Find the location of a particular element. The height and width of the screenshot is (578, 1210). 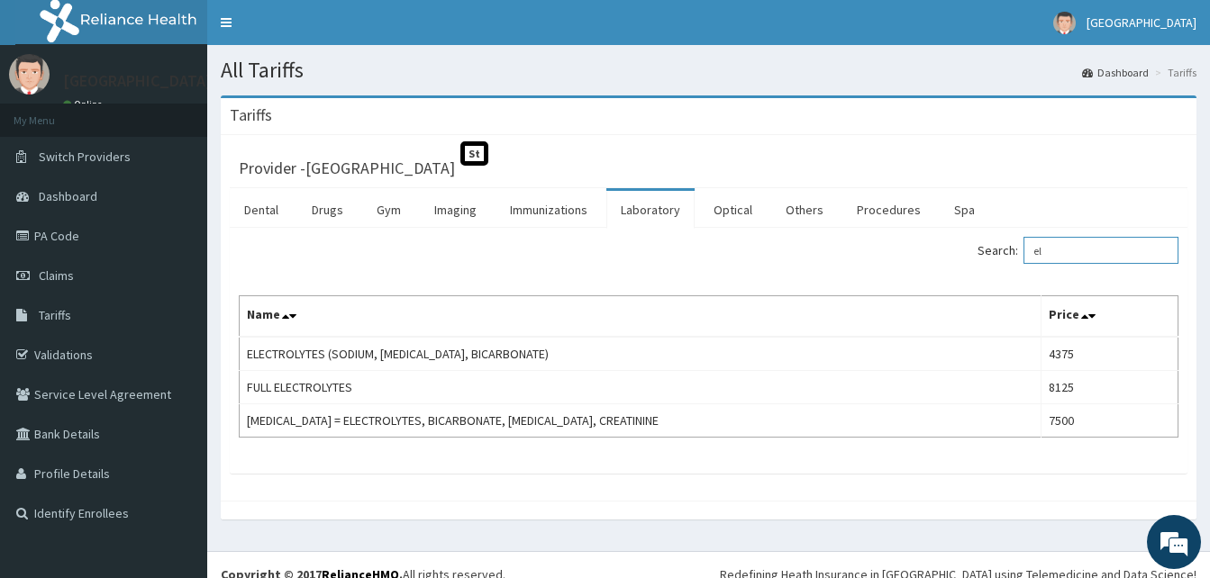

a: Spa is located at coordinates (964, 210).